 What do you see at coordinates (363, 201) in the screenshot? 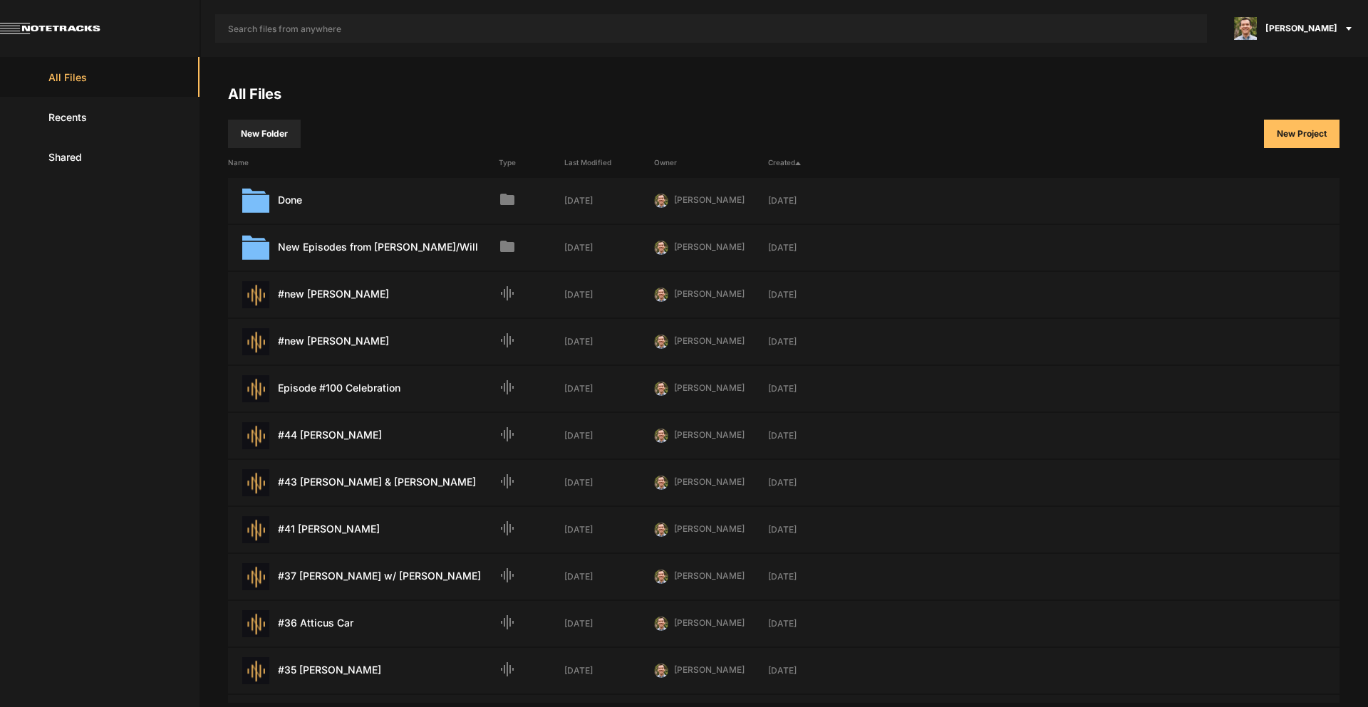
I see `div: Done` at bounding box center [363, 201].